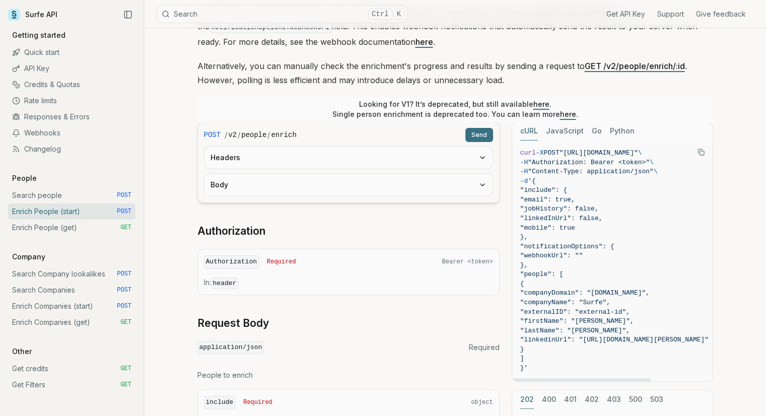 The image size is (766, 416). I want to click on p: In:, so click(348, 283).